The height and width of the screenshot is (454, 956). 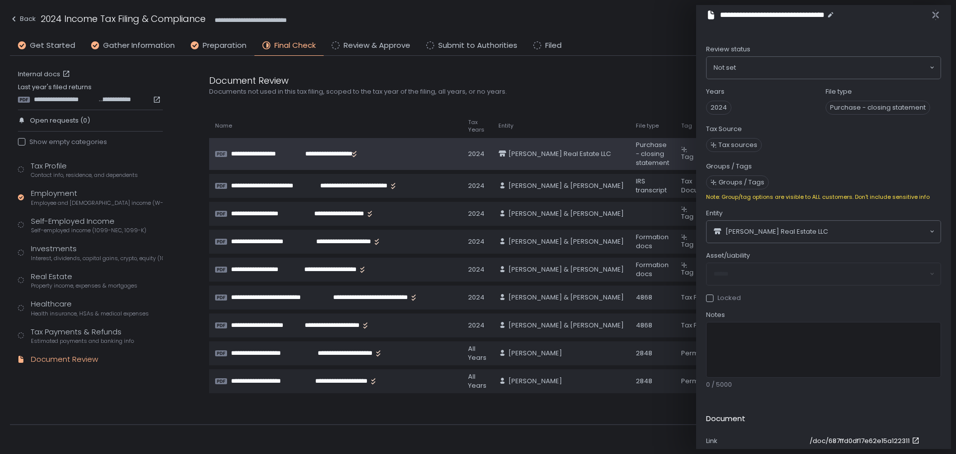 I want to click on span: Name, so click(x=224, y=125).